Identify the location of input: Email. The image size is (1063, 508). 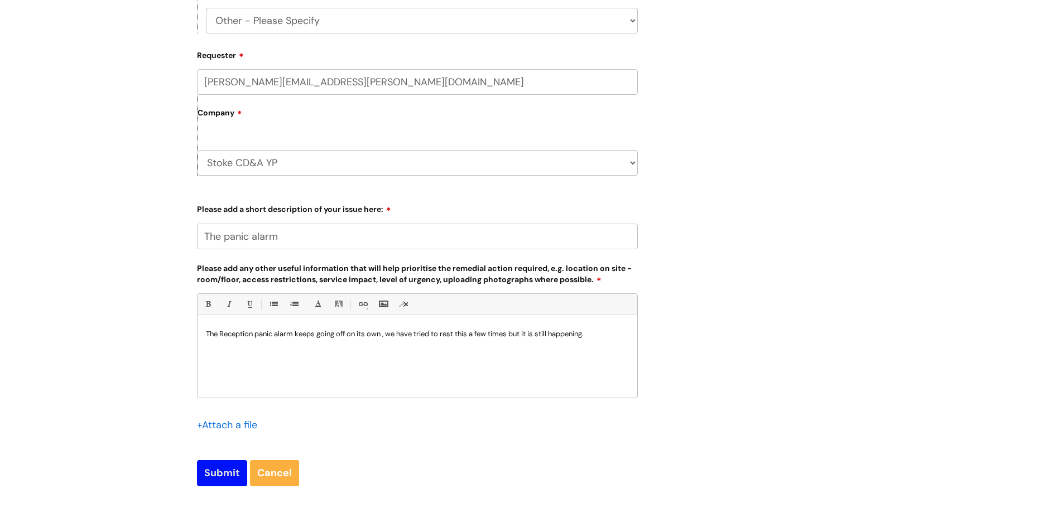
(417, 82).